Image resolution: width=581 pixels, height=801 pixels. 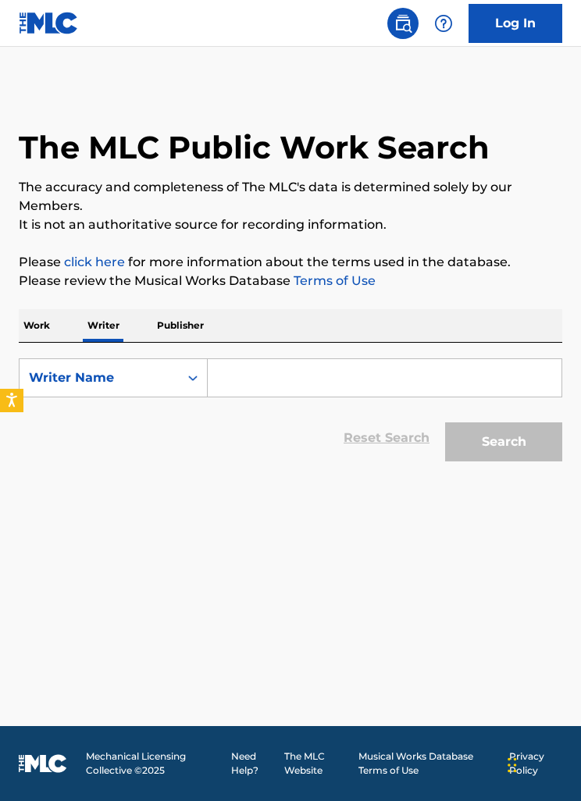 I want to click on div: Help, so click(x=443, y=23).